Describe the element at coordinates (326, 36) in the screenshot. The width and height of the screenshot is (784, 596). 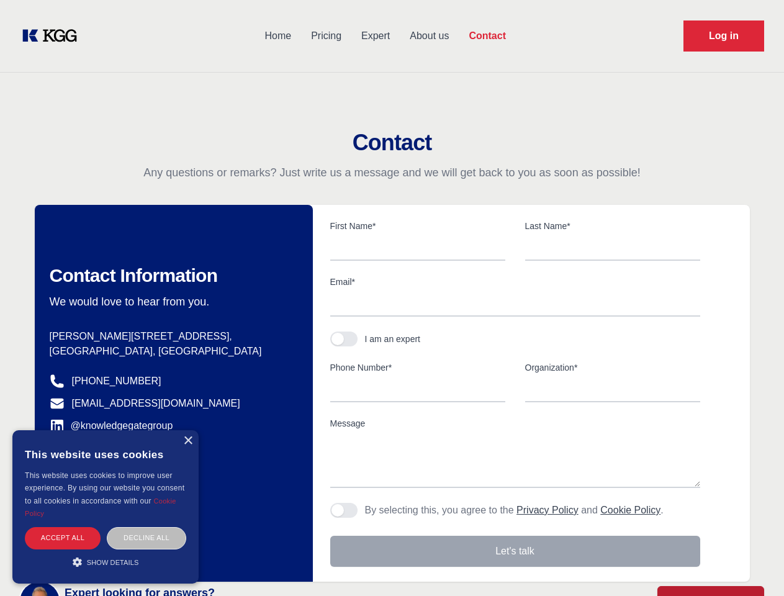
I see `a: Pricing` at that location.